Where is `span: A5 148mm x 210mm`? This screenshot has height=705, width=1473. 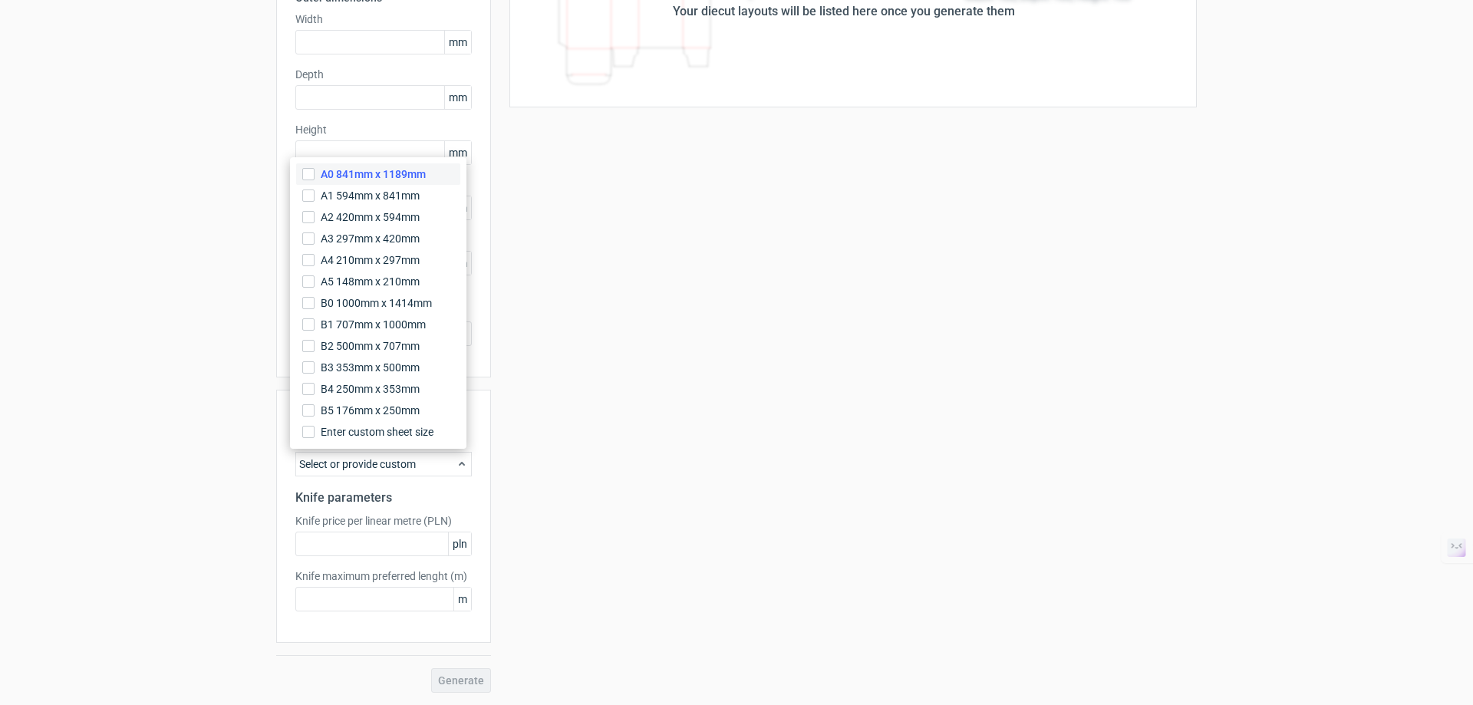 span: A5 148mm x 210mm is located at coordinates (370, 282).